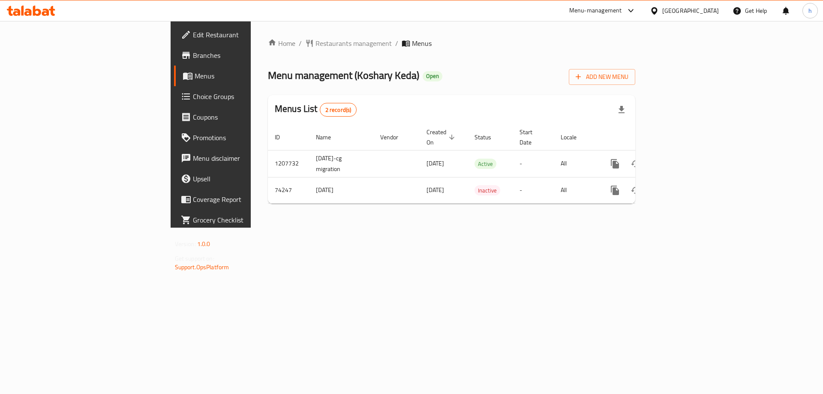 The height and width of the screenshot is (394, 823). Describe the element at coordinates (485, 164) in the screenshot. I see `div: Active` at that location.